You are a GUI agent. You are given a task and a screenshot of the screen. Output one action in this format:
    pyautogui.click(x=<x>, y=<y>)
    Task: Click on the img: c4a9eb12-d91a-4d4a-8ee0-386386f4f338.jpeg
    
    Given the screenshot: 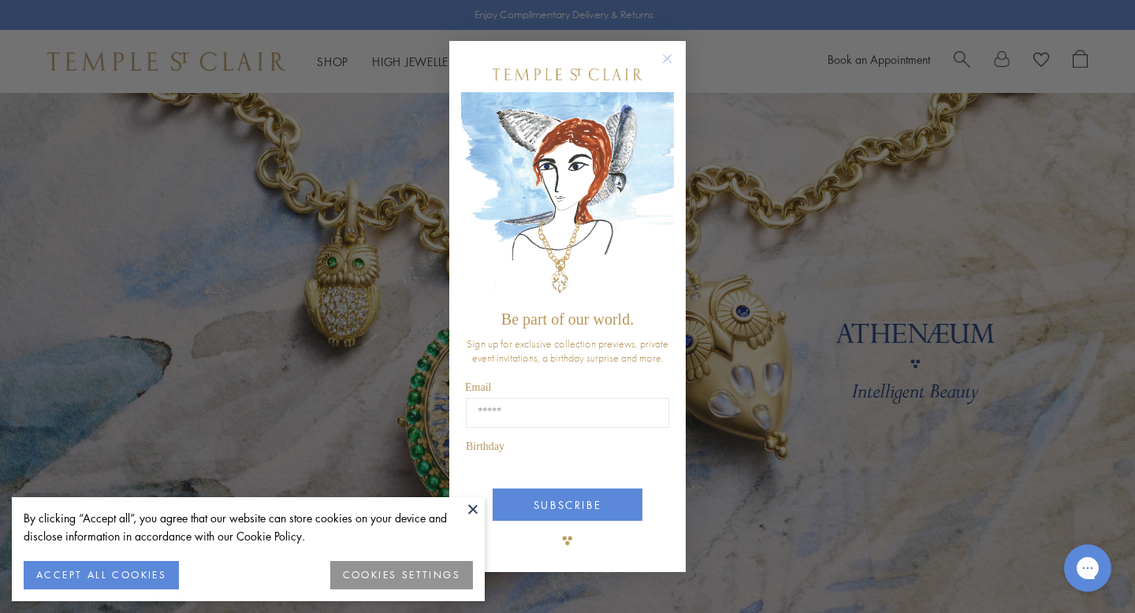 What is the action you would take?
    pyautogui.click(x=568, y=197)
    